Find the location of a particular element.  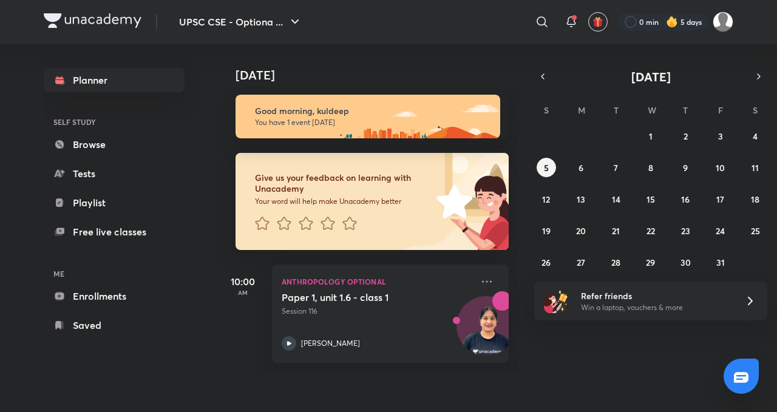

img: Avatar is located at coordinates (486, 332).